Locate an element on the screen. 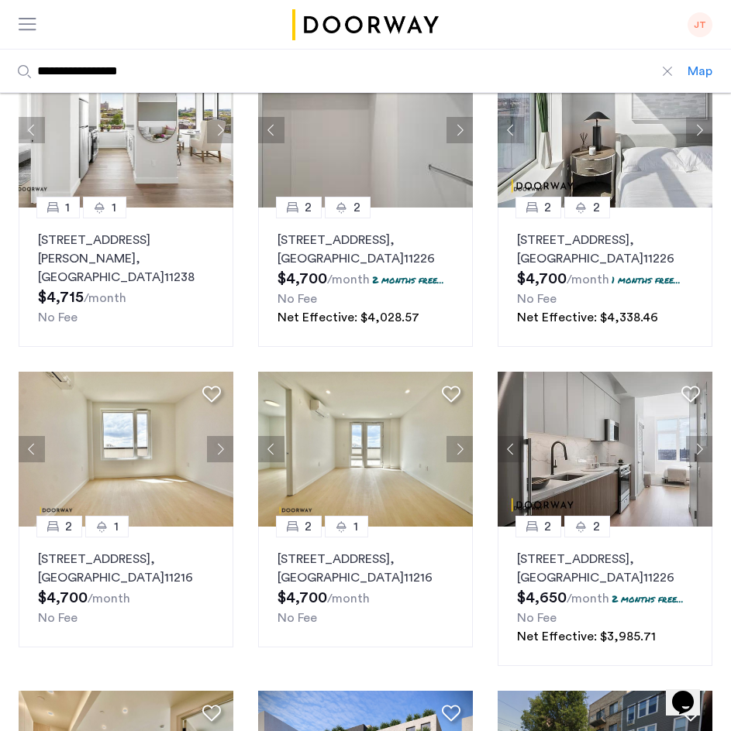  img: 360ac8f6-4482-47b0-bc3d-3cb89b569d10_638911487739229364.jpeg is located at coordinates (604, 130).